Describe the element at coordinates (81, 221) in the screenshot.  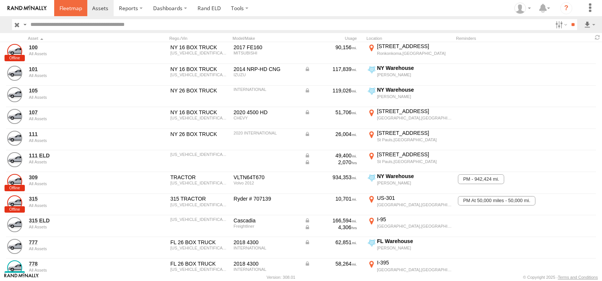
I see `a: 315 ELD` at that location.